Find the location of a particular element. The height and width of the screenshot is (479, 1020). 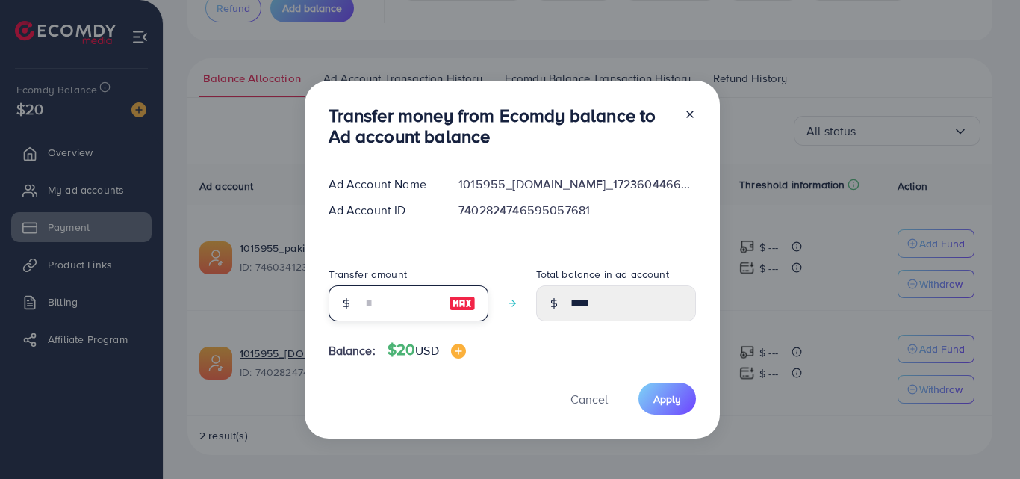

label: Total balance in ad account is located at coordinates (603, 274).